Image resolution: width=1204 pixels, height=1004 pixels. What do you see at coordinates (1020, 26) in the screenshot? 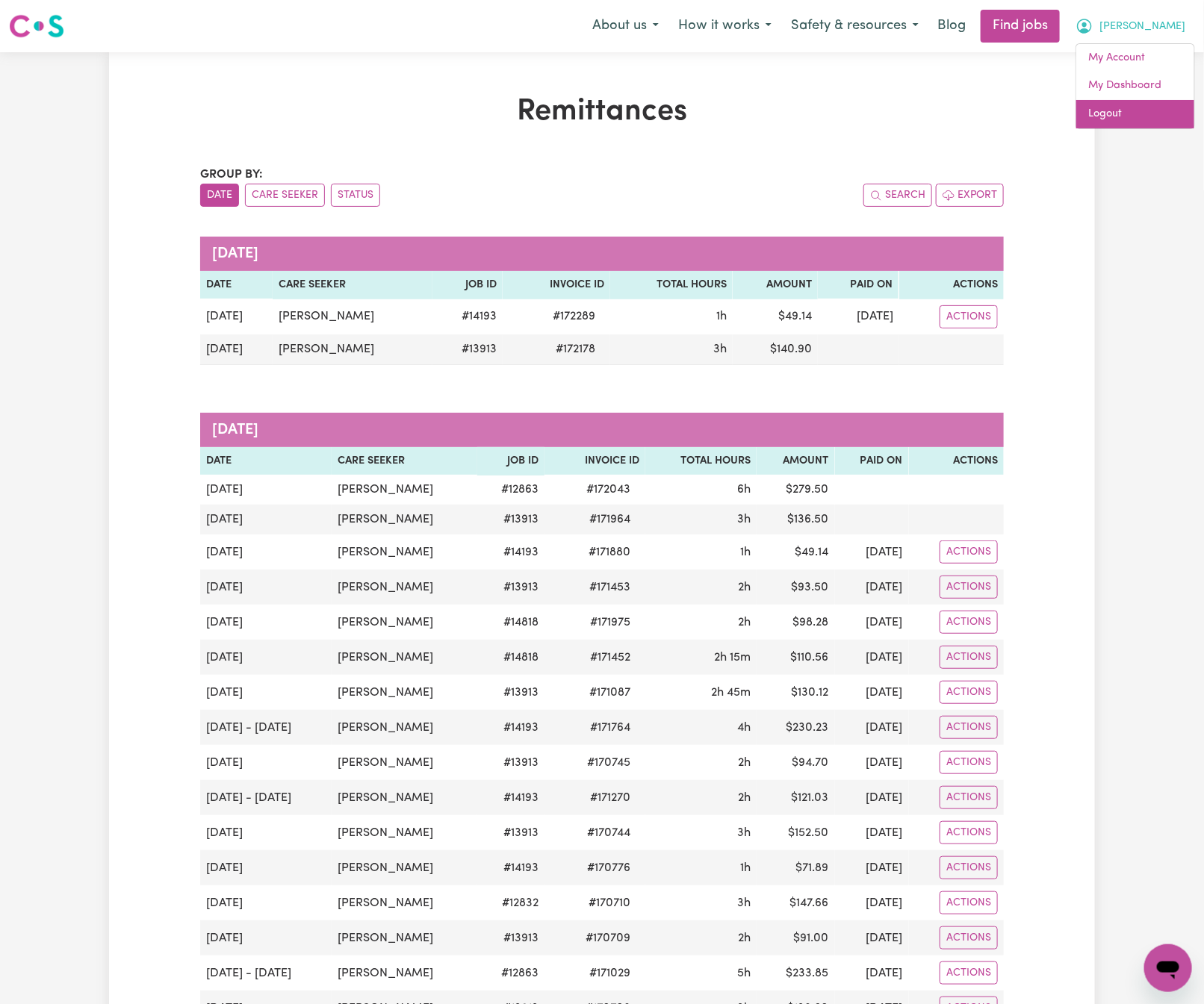
I see `a: Find jobs` at bounding box center [1020, 26].